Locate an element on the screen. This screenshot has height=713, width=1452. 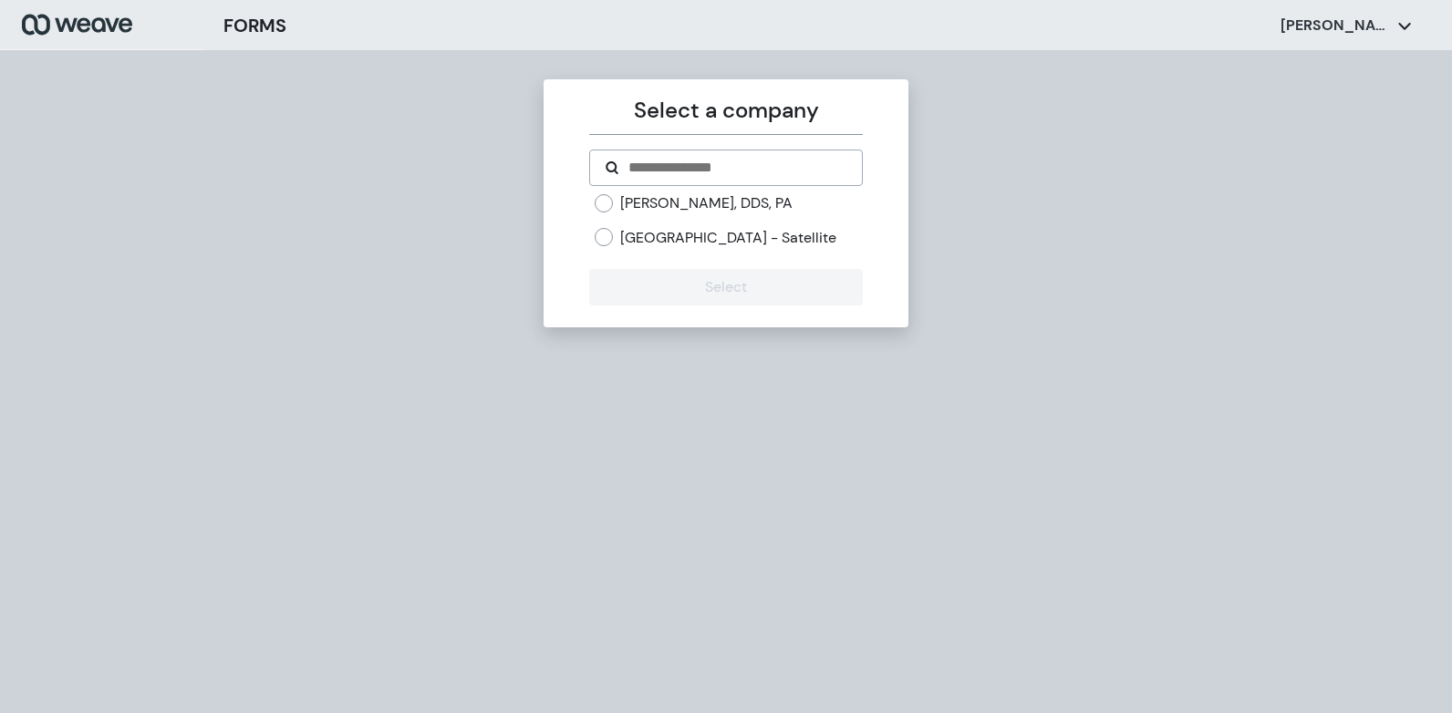
p: Select a company is located at coordinates (725, 110).